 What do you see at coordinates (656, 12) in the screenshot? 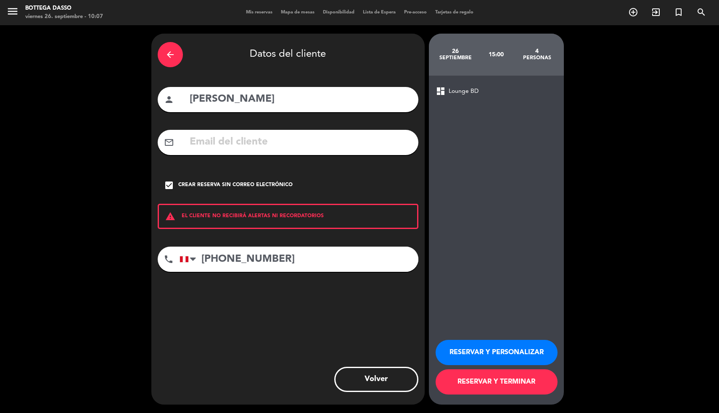
I see `i: exit_to_app` at bounding box center [656, 12].